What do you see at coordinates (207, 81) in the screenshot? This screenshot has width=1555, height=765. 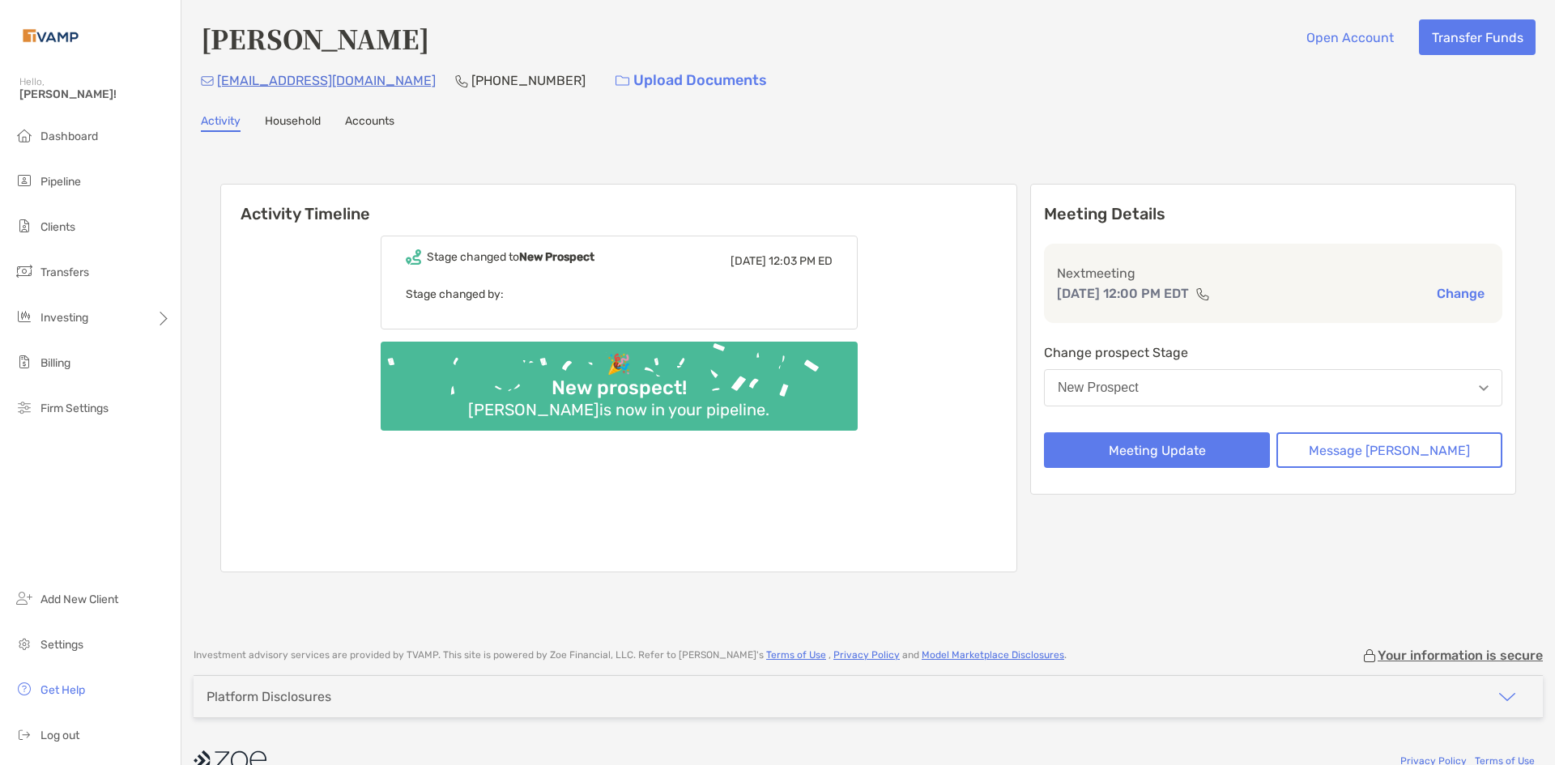 I see `img: Email Icon` at bounding box center [207, 81].